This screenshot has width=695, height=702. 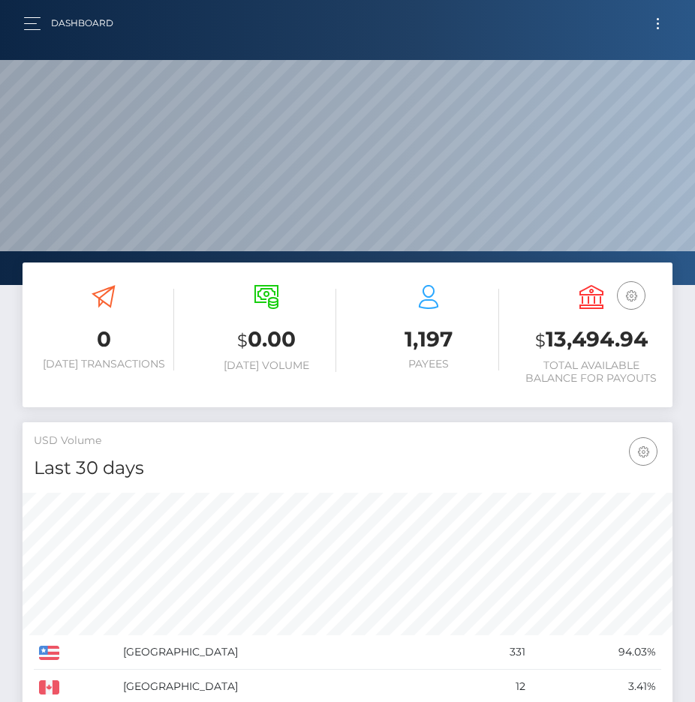 I want to click on img: CA.png, so click(x=49, y=687).